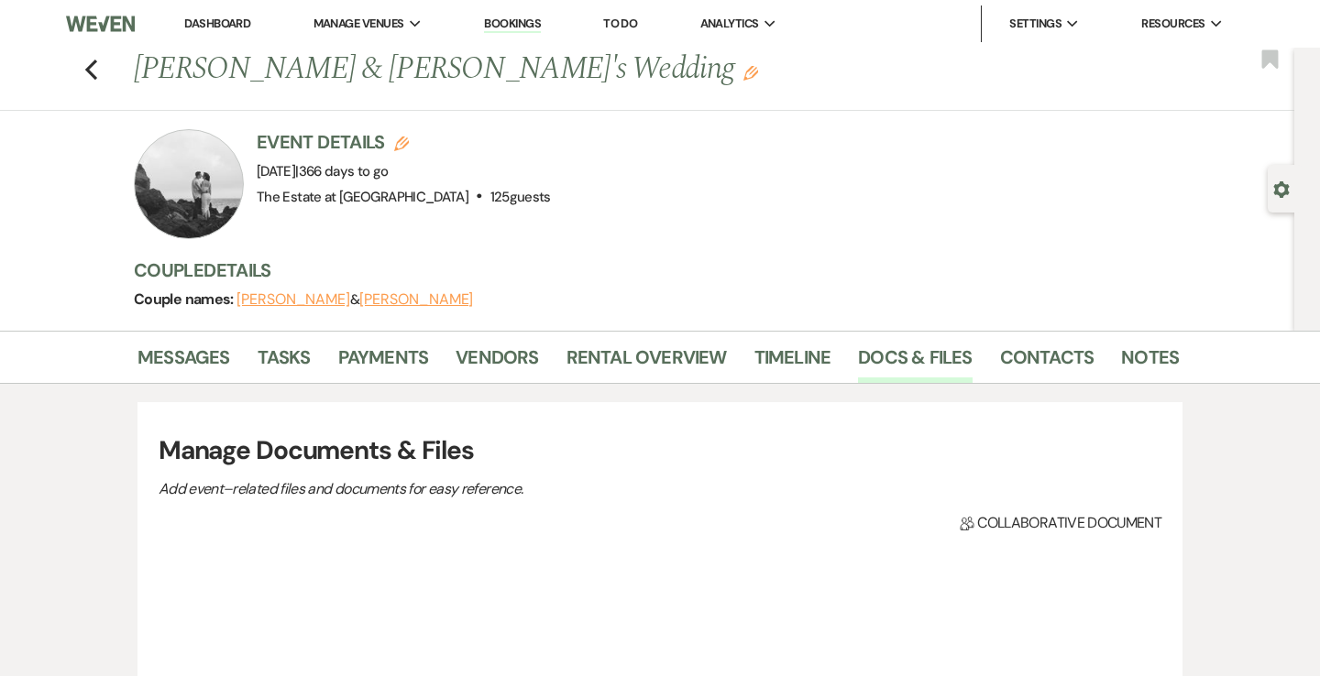 The width and height of the screenshot is (1320, 676). I want to click on a: Notes, so click(1149, 363).